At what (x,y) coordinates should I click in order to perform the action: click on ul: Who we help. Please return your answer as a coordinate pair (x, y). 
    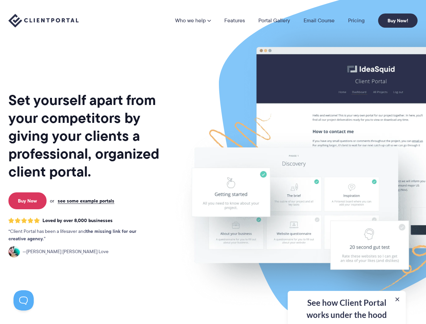
    Looking at the image, I should click on (268, 109).